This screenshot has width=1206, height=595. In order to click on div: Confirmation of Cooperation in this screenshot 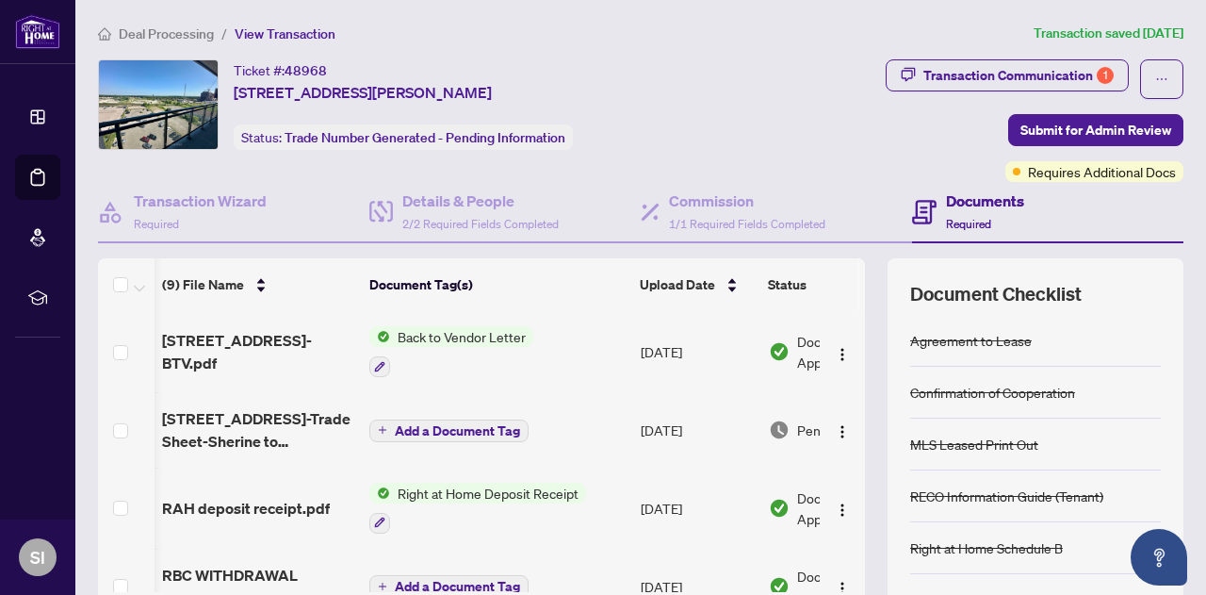, I will do `click(992, 392)`.